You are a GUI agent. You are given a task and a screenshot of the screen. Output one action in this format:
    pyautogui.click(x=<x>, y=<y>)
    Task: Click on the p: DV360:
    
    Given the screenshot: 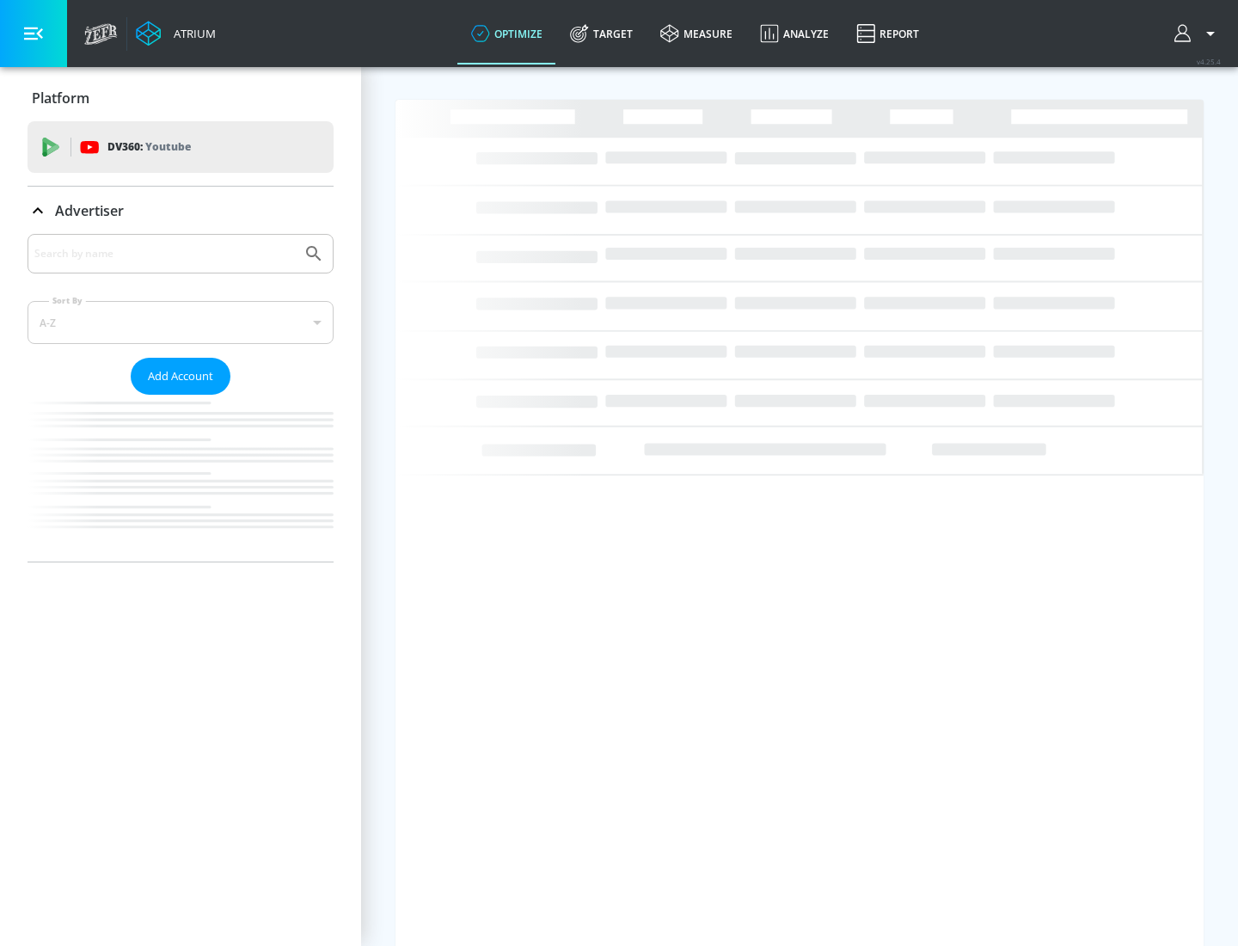 What is the action you would take?
    pyautogui.click(x=149, y=147)
    